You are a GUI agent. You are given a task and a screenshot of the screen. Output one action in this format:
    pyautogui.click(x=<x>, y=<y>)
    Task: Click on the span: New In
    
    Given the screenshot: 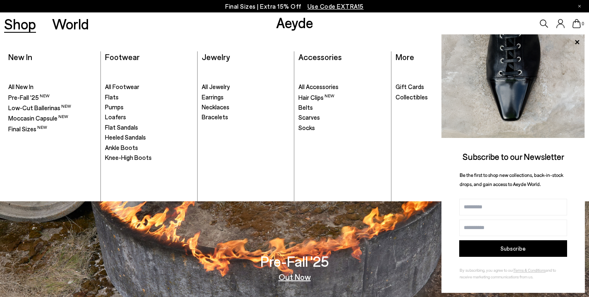 What is the action you would take?
    pyautogui.click(x=20, y=57)
    